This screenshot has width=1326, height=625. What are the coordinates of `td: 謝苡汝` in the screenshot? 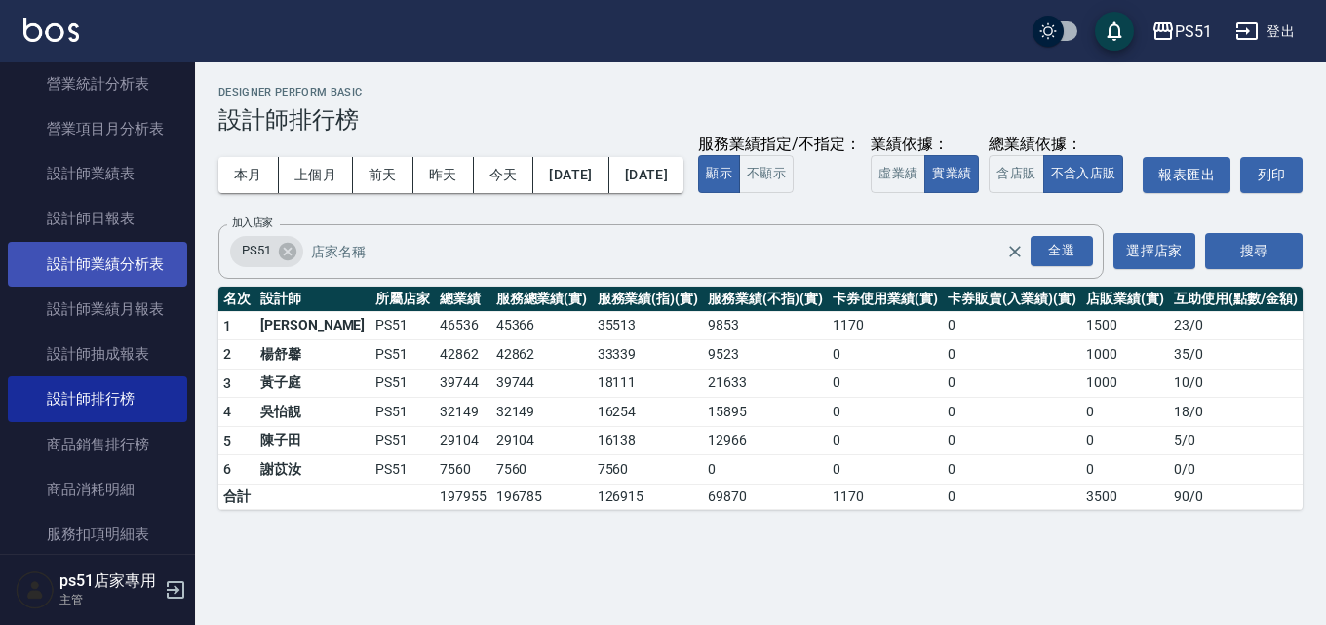 It's located at (313, 470).